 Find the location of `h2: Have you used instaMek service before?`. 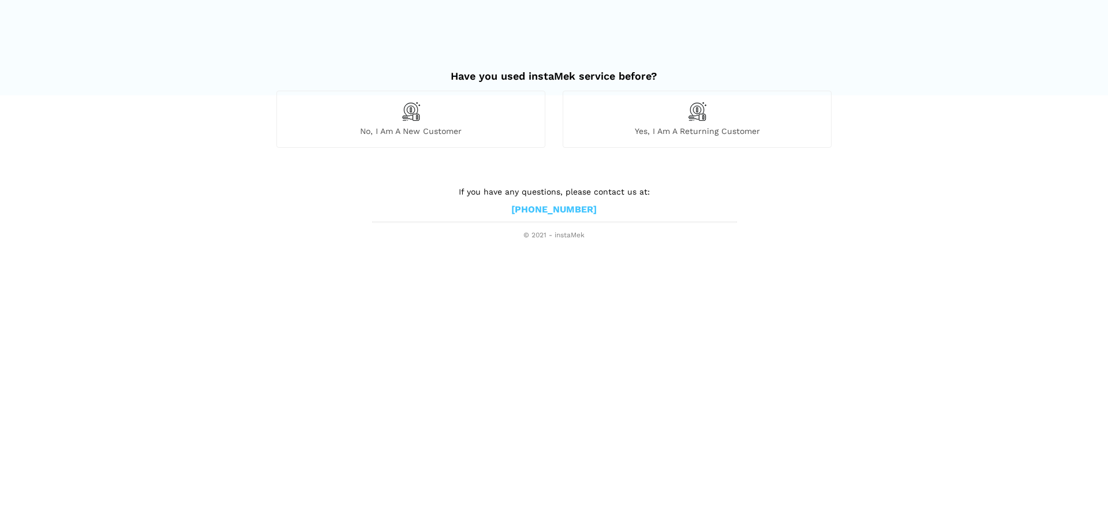

h2: Have you used instaMek service before? is located at coordinates (554, 70).